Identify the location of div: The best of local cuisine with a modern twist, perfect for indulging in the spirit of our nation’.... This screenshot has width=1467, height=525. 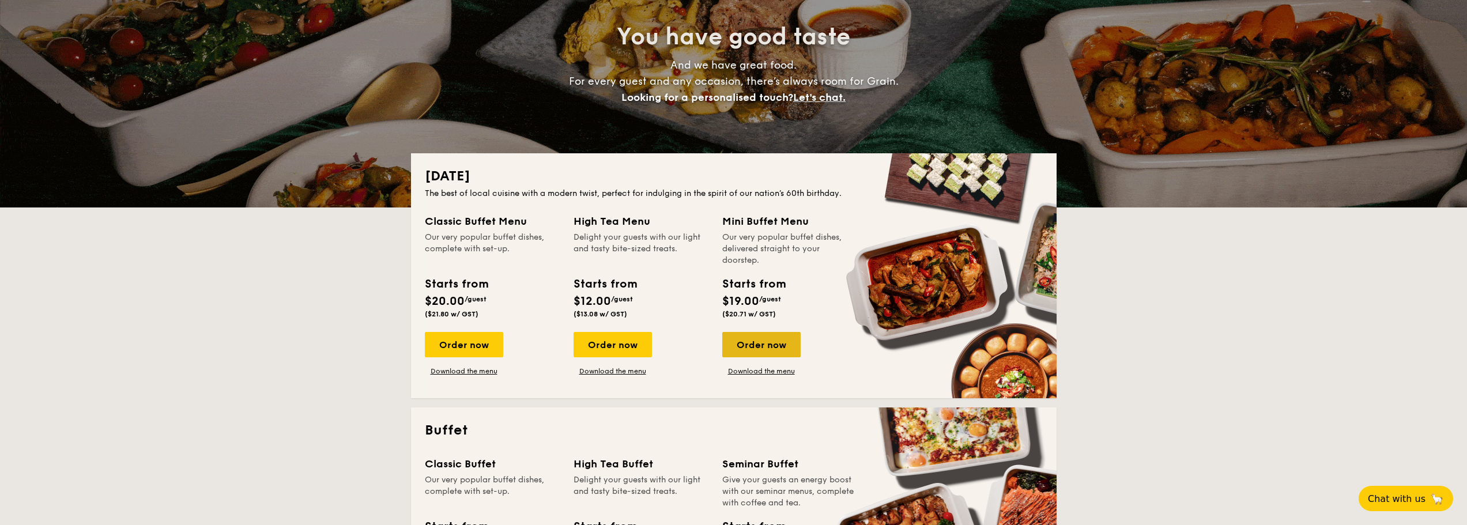
(734, 194).